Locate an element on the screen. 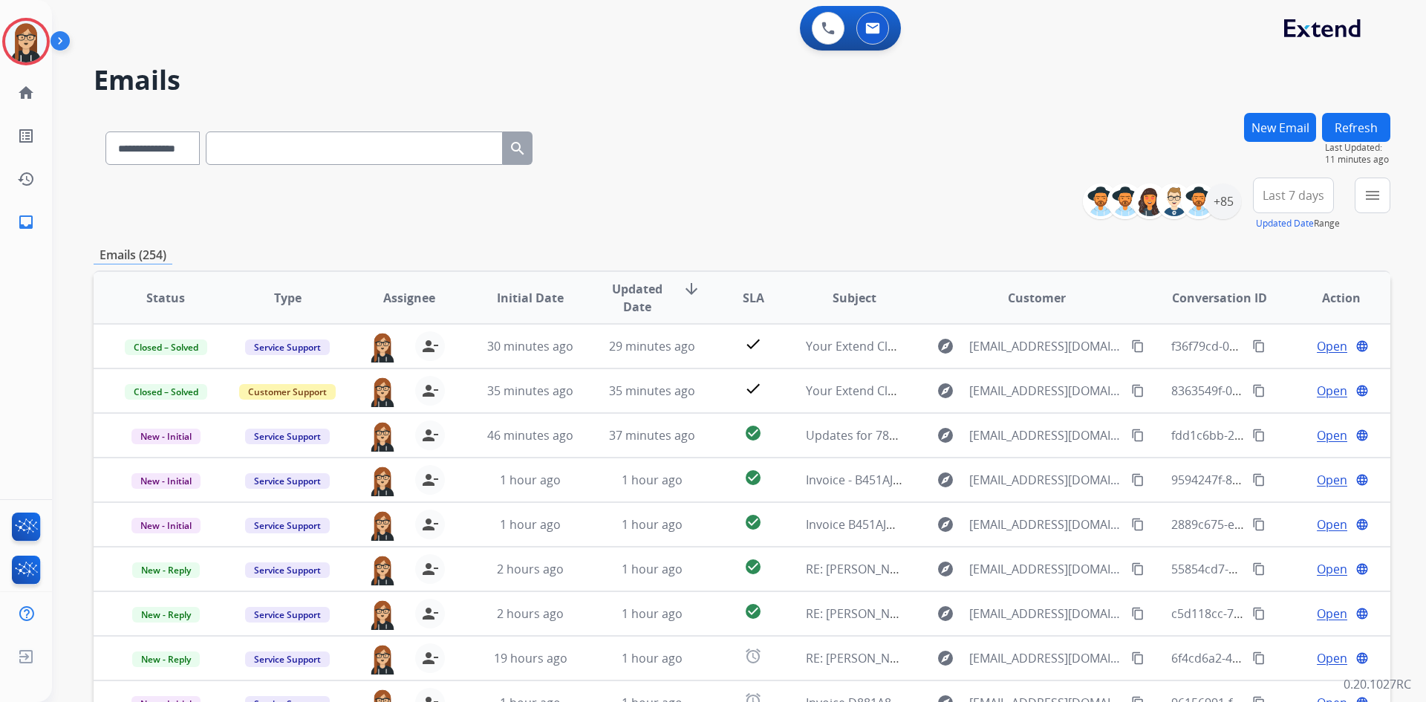  span: Customer is located at coordinates (1037, 298).